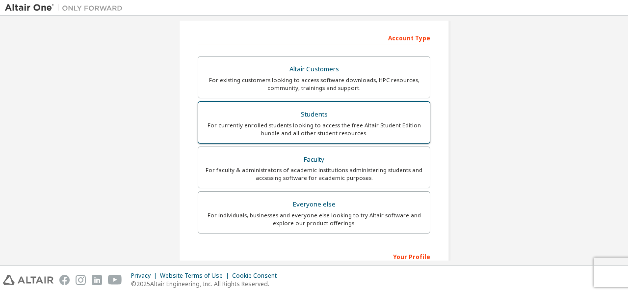 The image size is (628, 294). Describe the element at coordinates (64, 279) in the screenshot. I see `img: facebook.svg` at that location.